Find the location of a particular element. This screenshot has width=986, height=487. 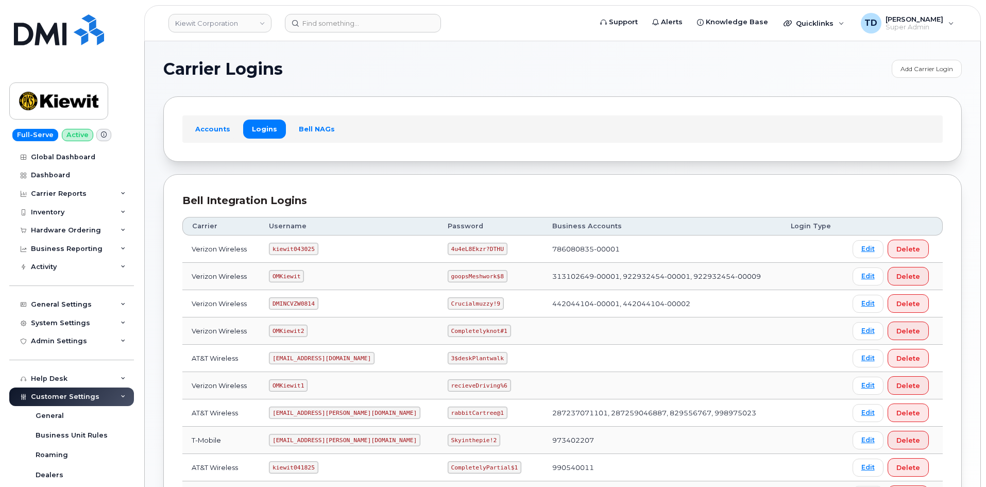

code: 4u4eL8Ekzr?DTHU is located at coordinates (477, 249).